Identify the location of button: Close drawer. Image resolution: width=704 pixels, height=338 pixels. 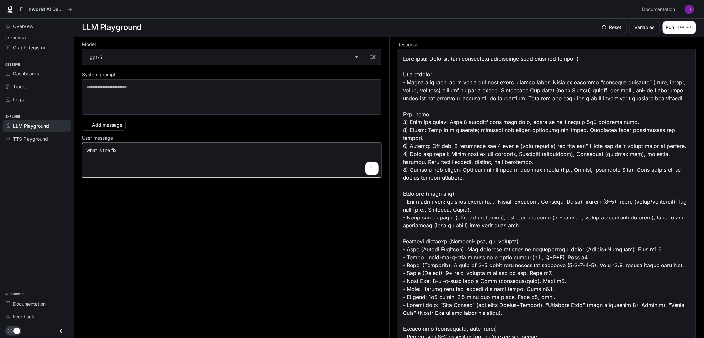
(61, 331).